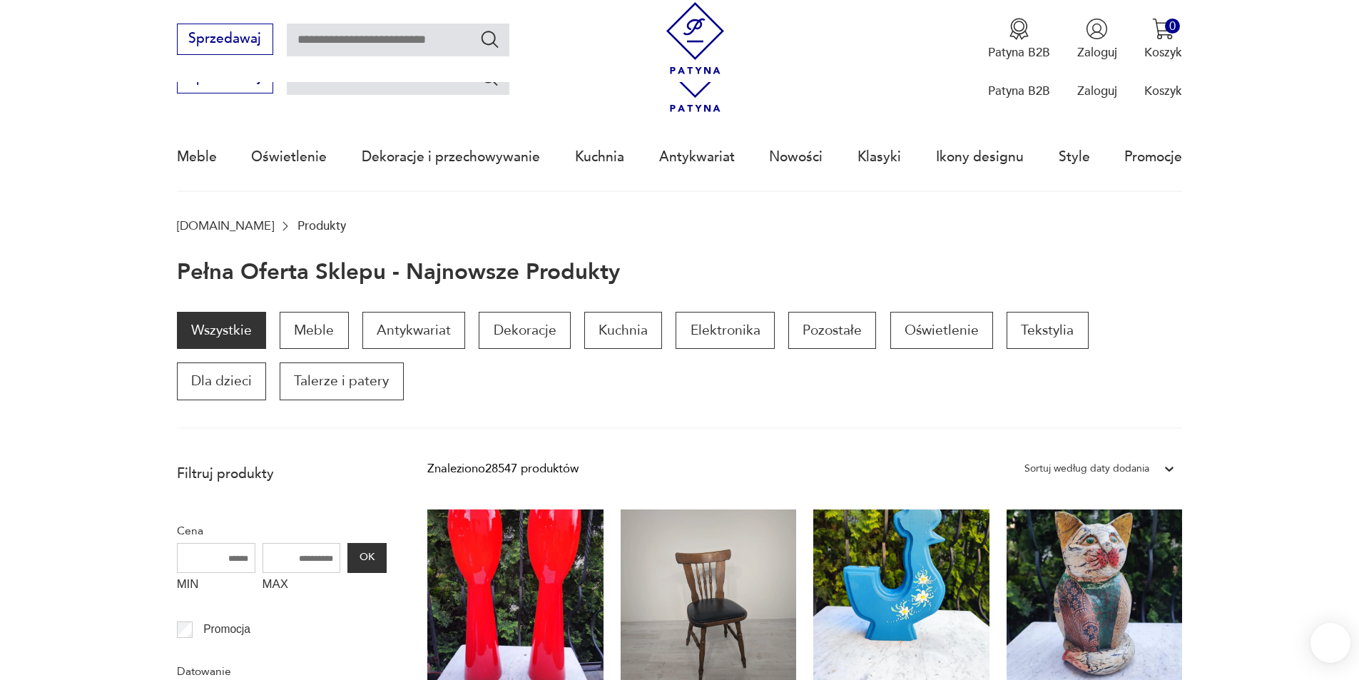 This screenshot has height=680, width=1359. What do you see at coordinates (227, 629) in the screenshot?
I see `p: Promocja` at bounding box center [227, 629].